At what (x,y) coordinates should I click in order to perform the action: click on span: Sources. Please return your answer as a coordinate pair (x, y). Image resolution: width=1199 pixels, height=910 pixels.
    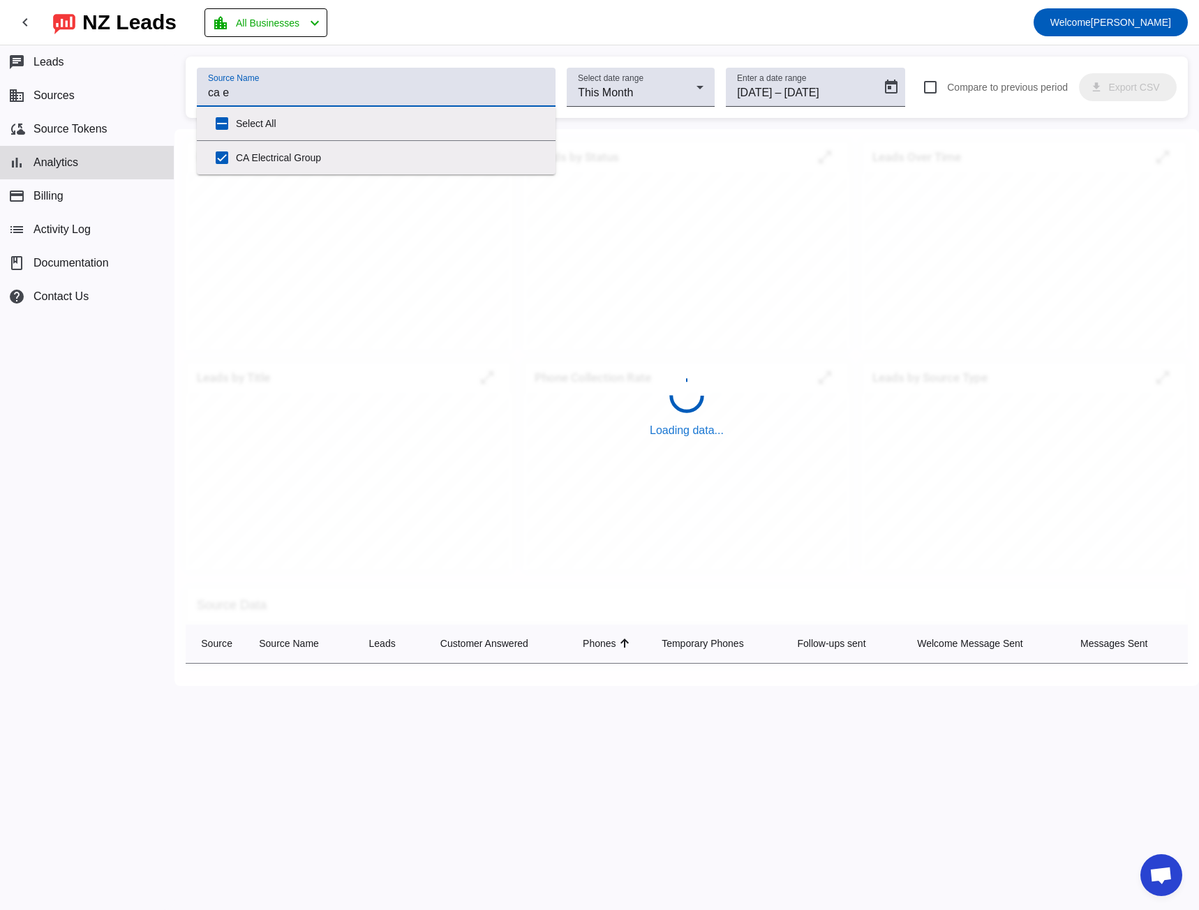
    Looking at the image, I should click on (54, 96).